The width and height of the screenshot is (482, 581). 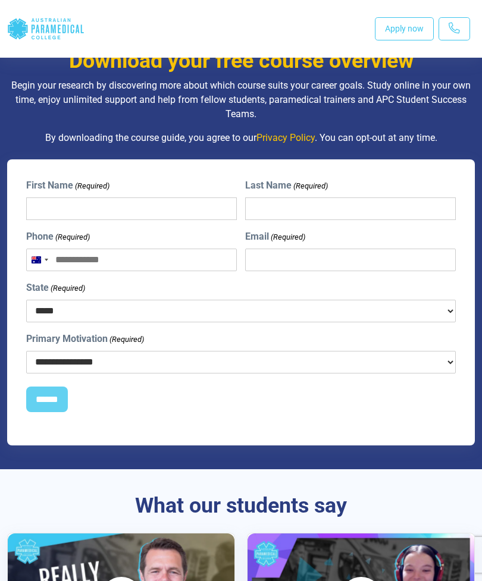 I want to click on label: First Name, so click(x=68, y=186).